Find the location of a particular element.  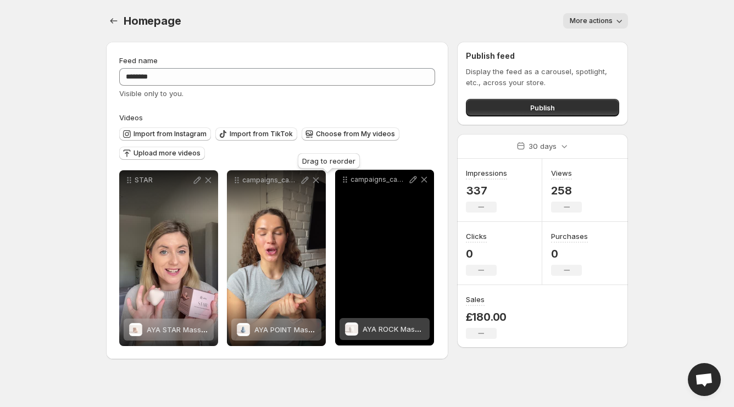

p: £180.00 is located at coordinates (486, 317).